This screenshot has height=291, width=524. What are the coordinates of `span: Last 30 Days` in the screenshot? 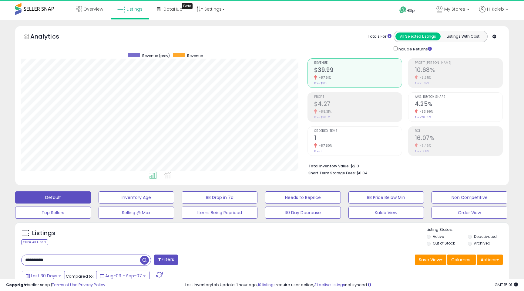 It's located at (44, 275).